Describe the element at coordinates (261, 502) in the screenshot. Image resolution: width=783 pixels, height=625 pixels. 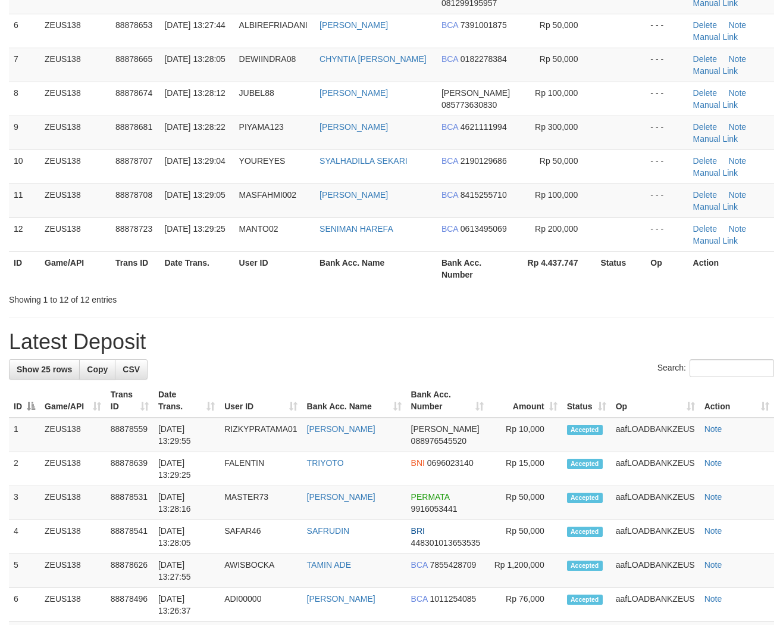
I see `td: MASTER73` at that location.